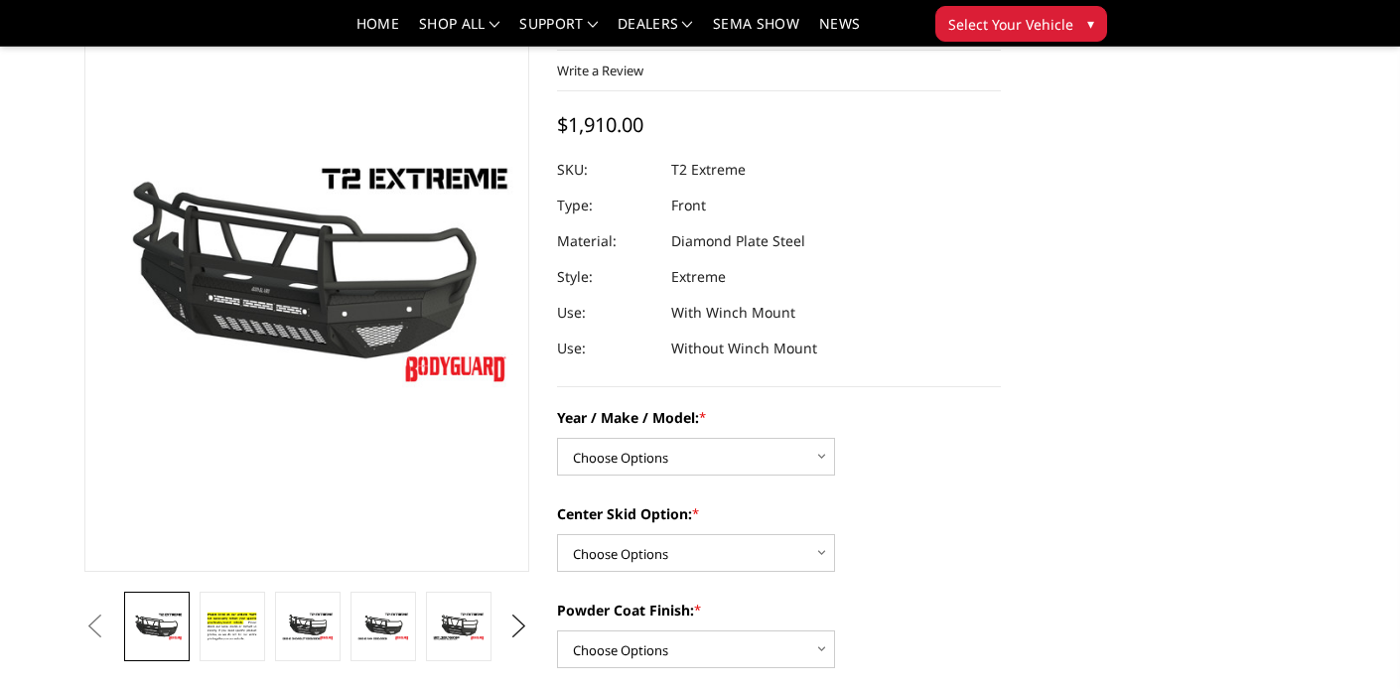 Image resolution: width=1400 pixels, height=689 pixels. Describe the element at coordinates (1011, 24) in the screenshot. I see `span: Select Your Vehicle` at that location.